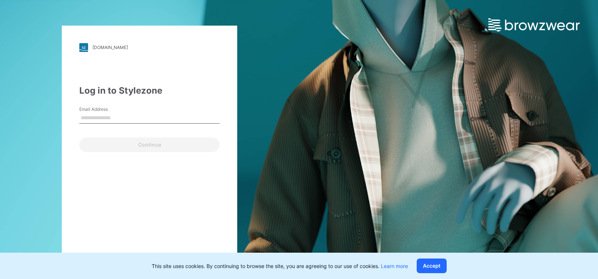 This screenshot has width=598, height=279. I want to click on a: Learn more, so click(394, 266).